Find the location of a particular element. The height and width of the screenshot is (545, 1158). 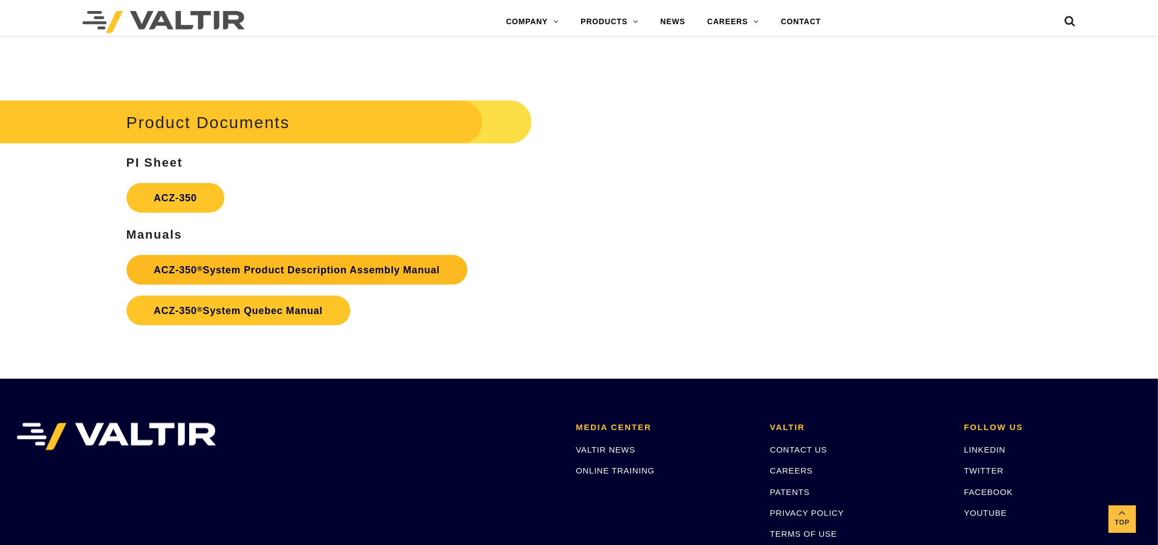

img: VALTIR is located at coordinates (116, 436).